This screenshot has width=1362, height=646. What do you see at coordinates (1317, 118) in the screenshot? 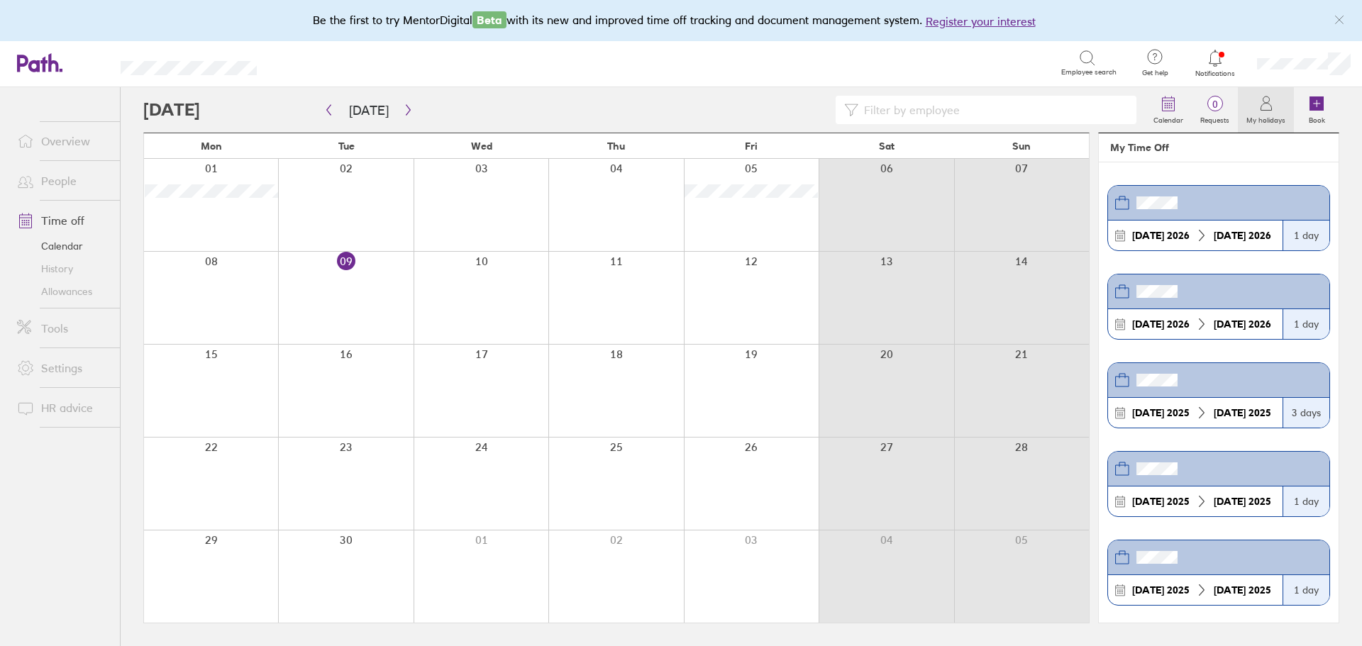
I see `label: Book` at bounding box center [1317, 118].